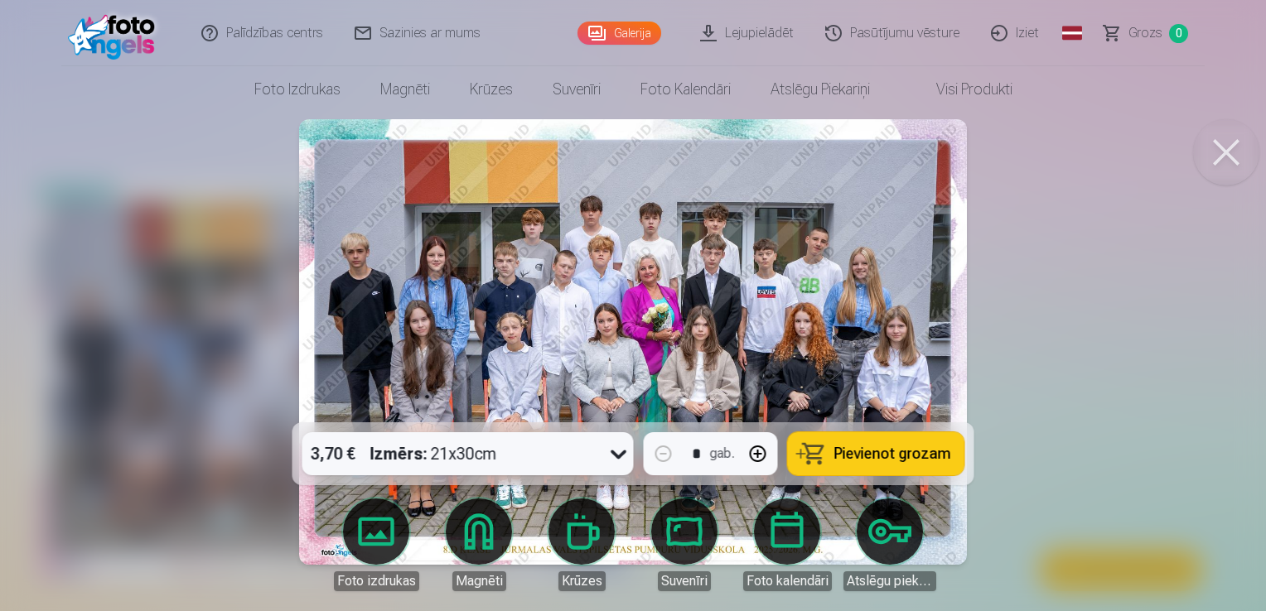  Describe the element at coordinates (398, 454) in the screenshot. I see `strong: Izmērs :` at that location.